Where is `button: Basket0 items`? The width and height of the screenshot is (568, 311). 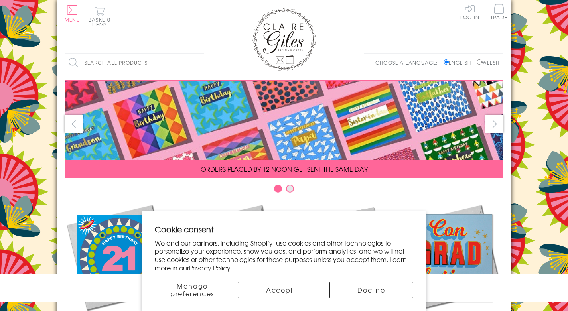
button: Basket0 items is located at coordinates (99, 16).